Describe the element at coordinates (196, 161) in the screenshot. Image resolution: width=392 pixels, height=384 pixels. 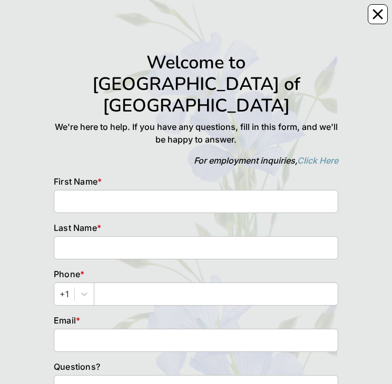
I see `p: For employment inquiries,` at that location.